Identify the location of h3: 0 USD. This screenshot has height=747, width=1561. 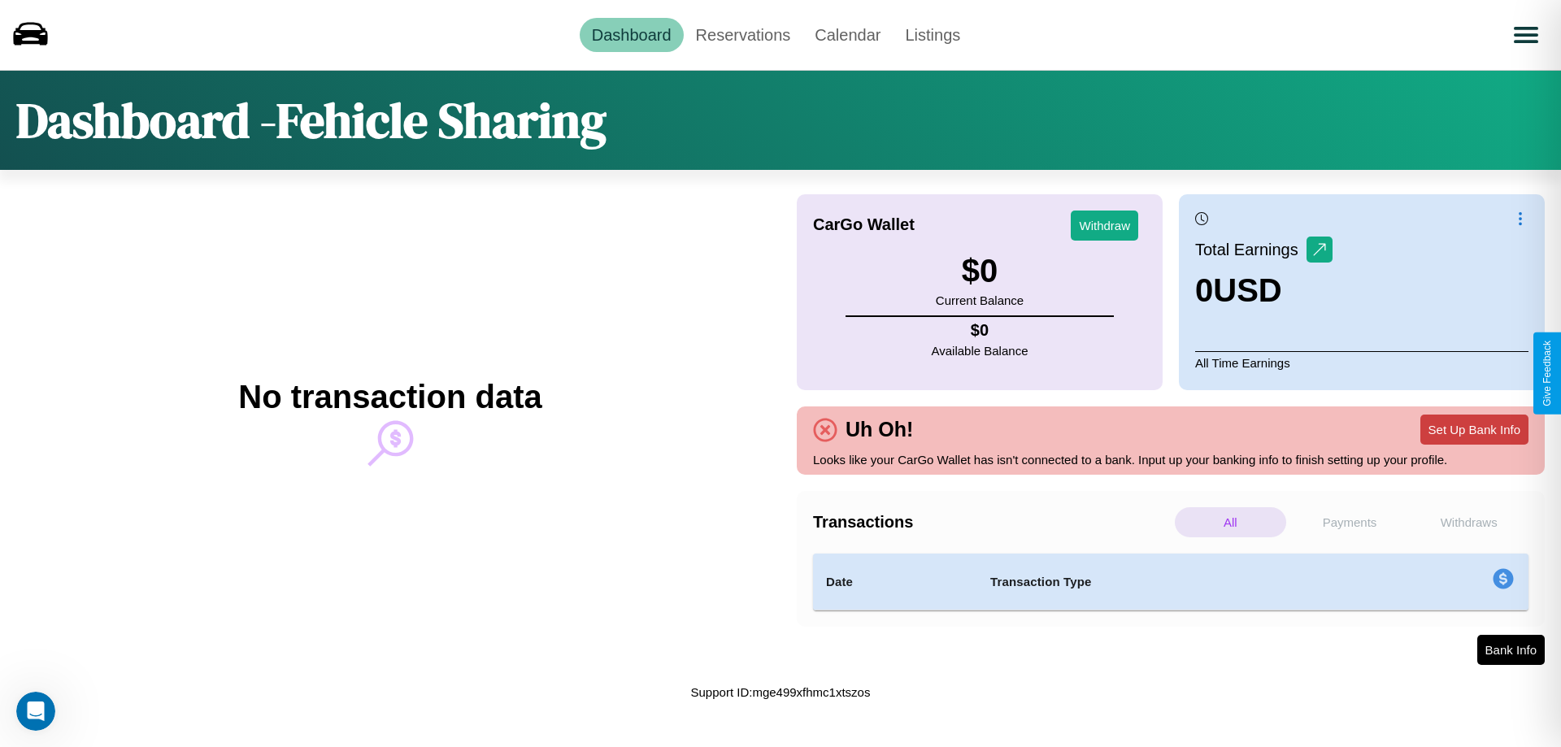
(1264, 290).